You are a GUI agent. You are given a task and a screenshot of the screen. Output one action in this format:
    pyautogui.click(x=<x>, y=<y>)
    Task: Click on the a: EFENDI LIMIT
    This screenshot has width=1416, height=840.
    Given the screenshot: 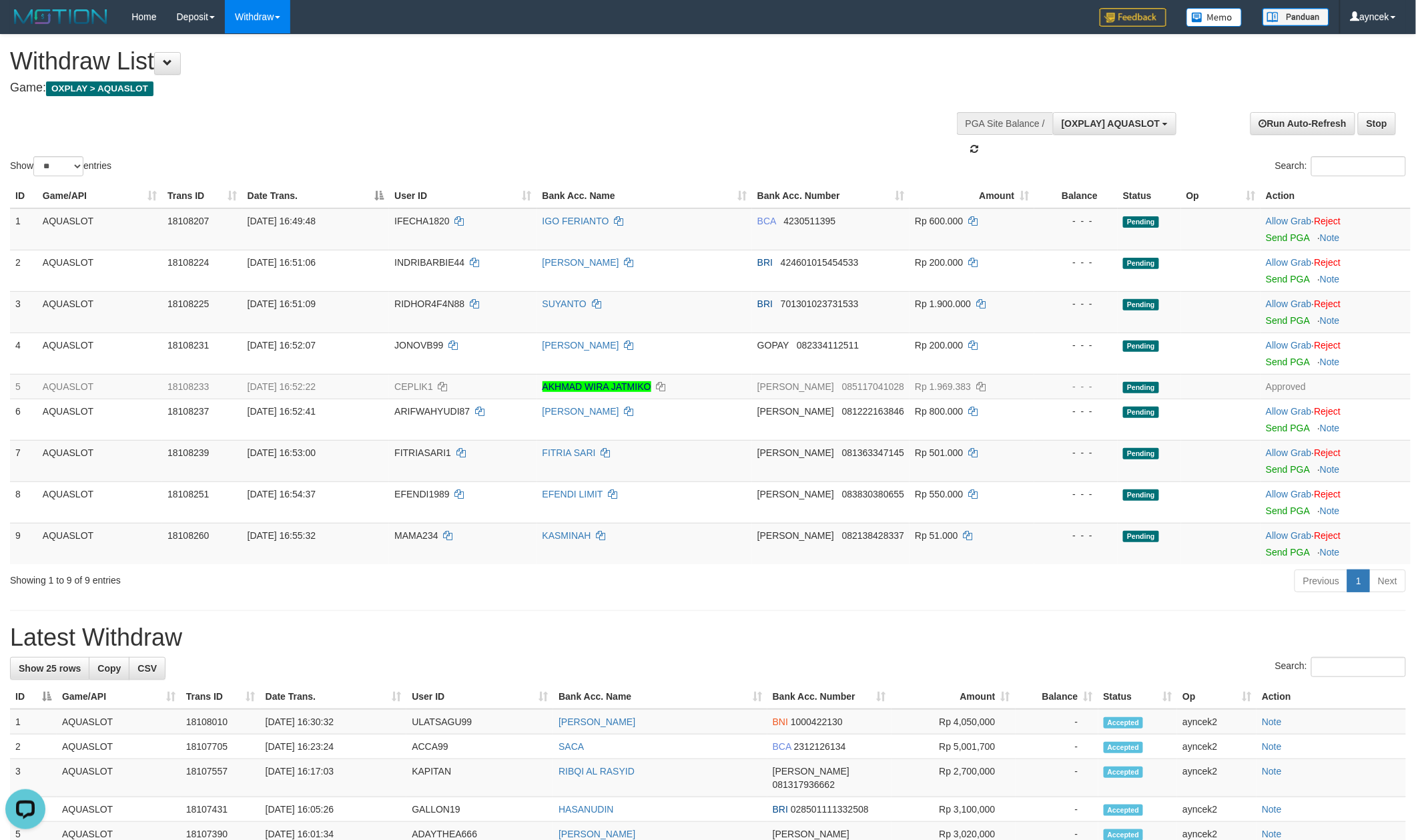 What is the action you would take?
    pyautogui.click(x=572, y=494)
    